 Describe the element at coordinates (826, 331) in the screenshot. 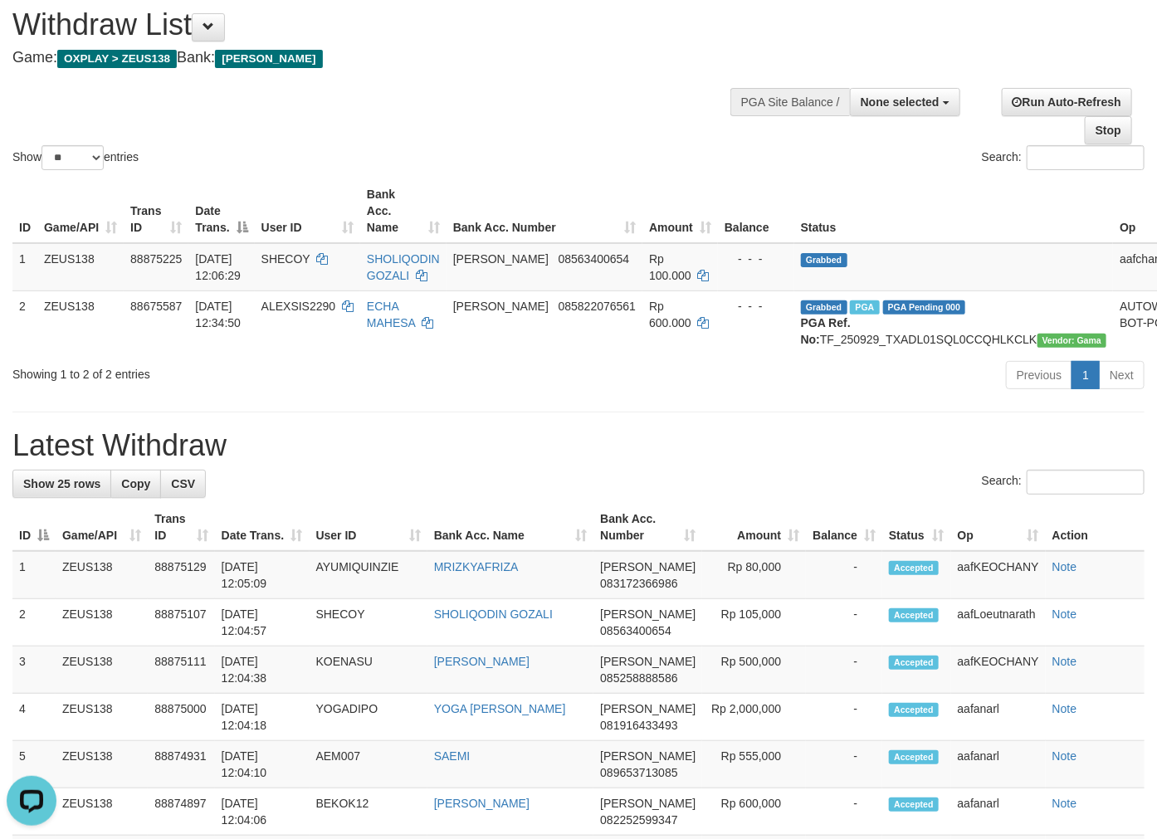

I see `b: PGA Ref. No:` at that location.